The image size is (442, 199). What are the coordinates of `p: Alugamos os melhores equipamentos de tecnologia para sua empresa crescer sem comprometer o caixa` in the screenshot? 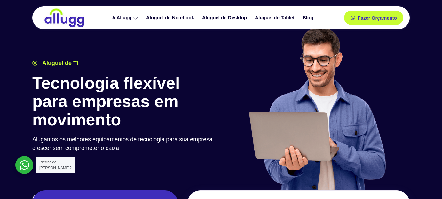 It's located at (125, 144).